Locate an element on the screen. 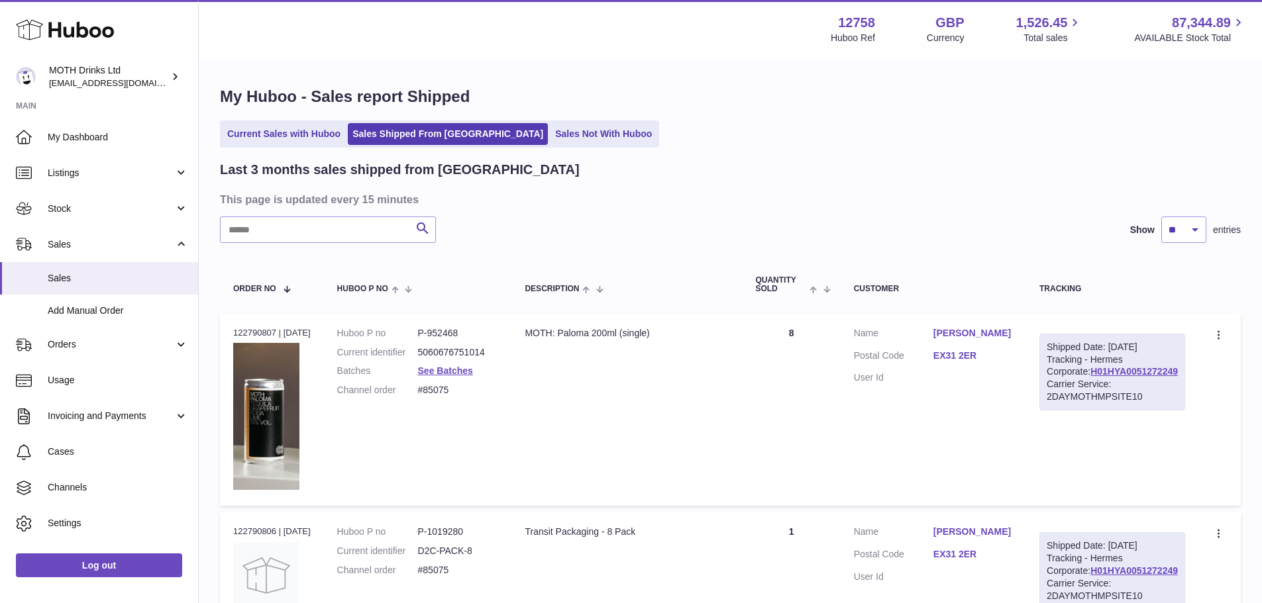 This screenshot has width=1262, height=603. div: Customer is located at coordinates (933, 289).